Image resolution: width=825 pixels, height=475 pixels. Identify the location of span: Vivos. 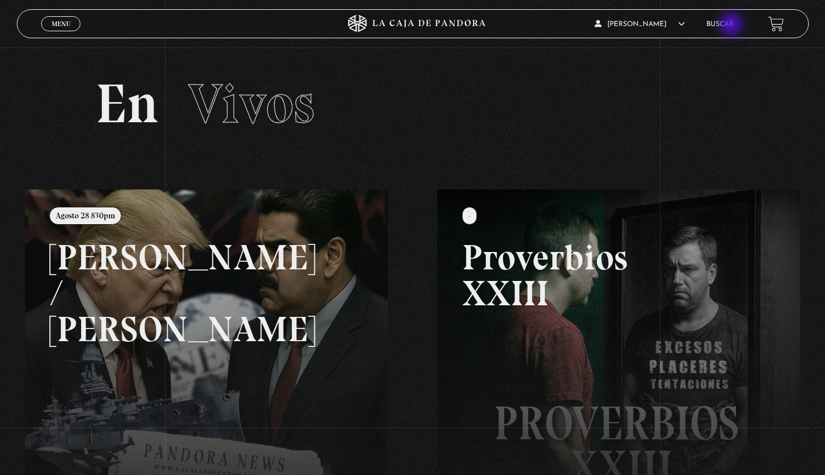
(251, 104).